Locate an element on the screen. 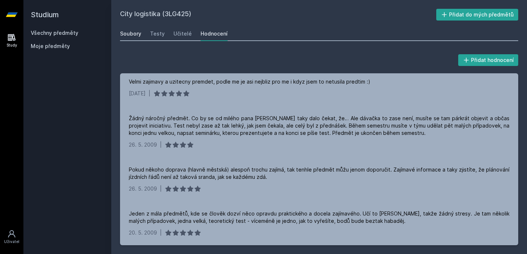  div: Hodnocení is located at coordinates (214, 34).